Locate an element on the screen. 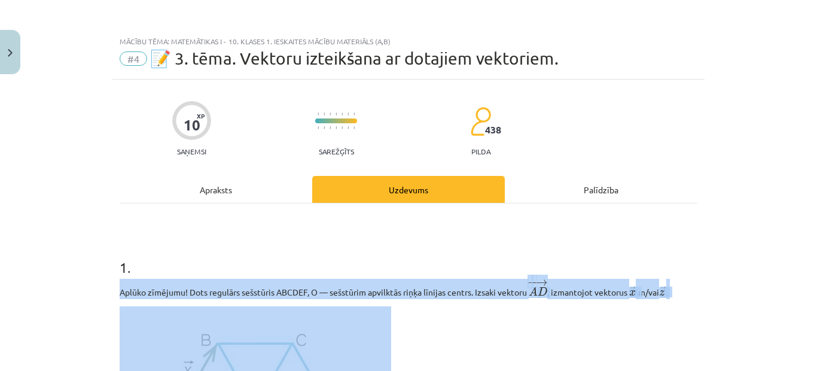 The width and height of the screenshot is (817, 371). p: pilda is located at coordinates (481, 151).